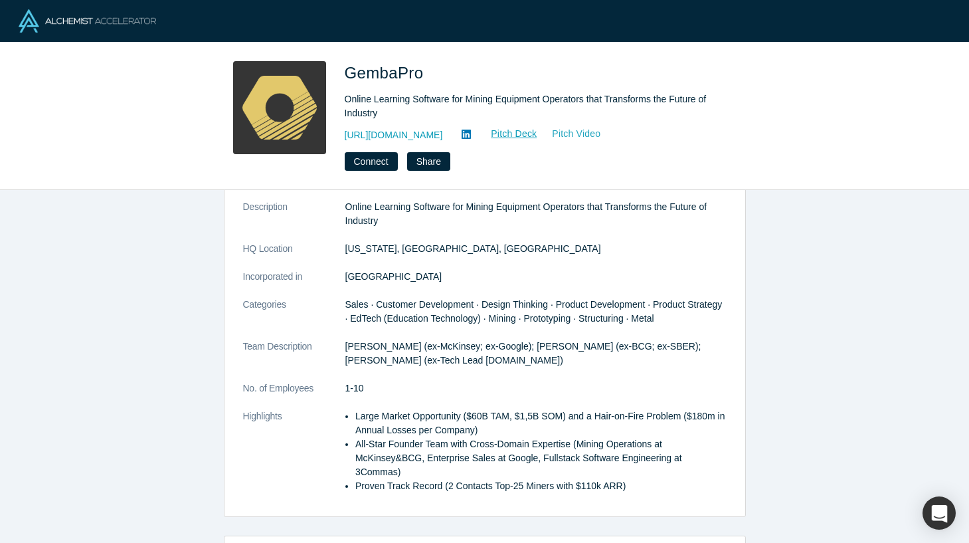 This screenshot has height=543, width=969. What do you see at coordinates (534, 311) in the screenshot?
I see `span: Sales · Customer Development · Design Thinking · Product Development · Product Strategy · EdTech ...` at bounding box center [534, 311].